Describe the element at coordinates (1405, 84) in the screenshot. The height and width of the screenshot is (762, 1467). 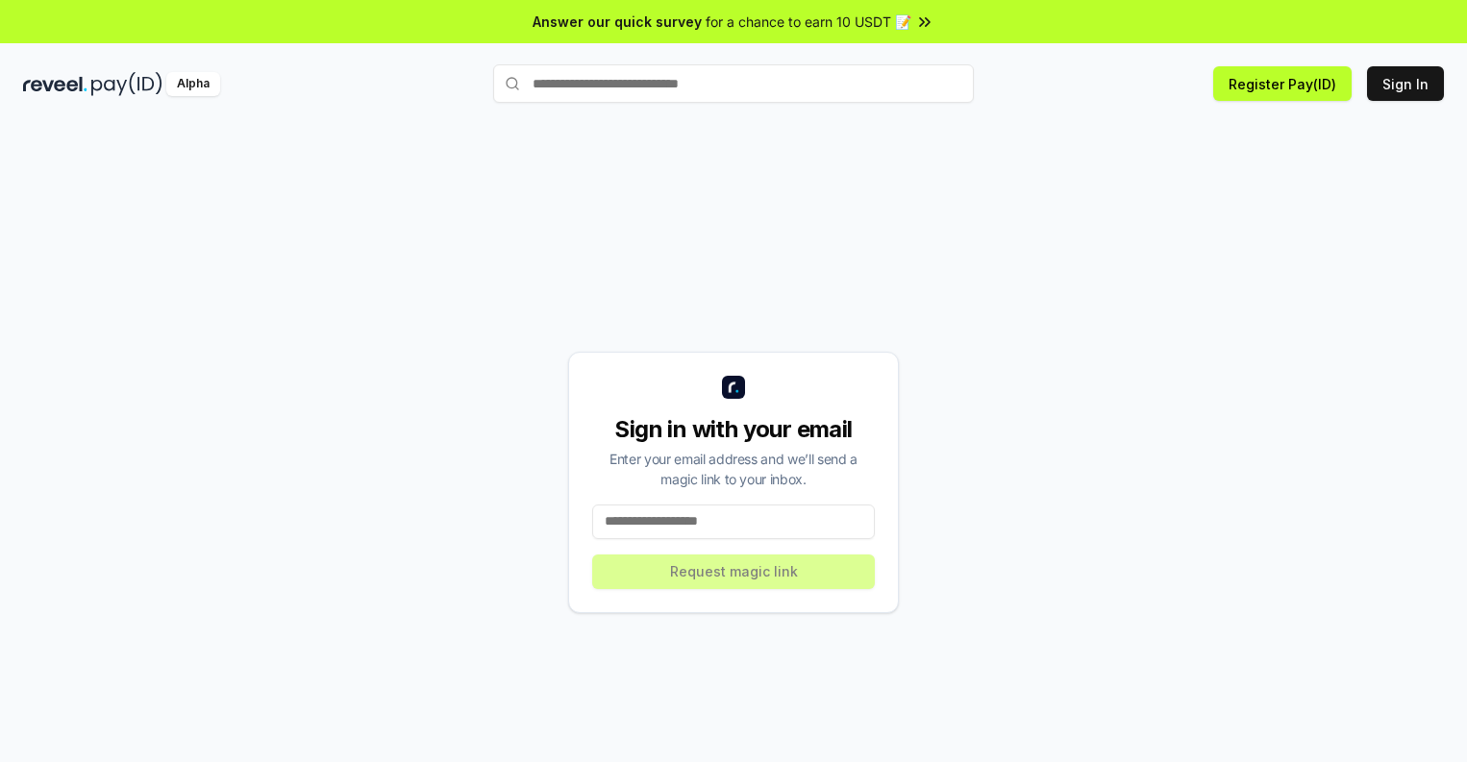
I see `button: Sign In` at that location.